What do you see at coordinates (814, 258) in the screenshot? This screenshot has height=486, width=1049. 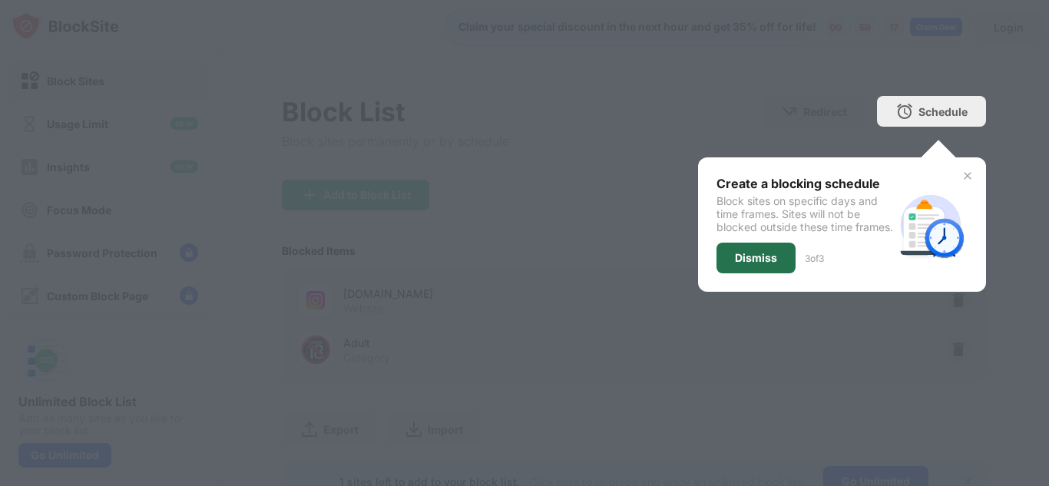 I see `div: 3 of 3` at bounding box center [814, 258].